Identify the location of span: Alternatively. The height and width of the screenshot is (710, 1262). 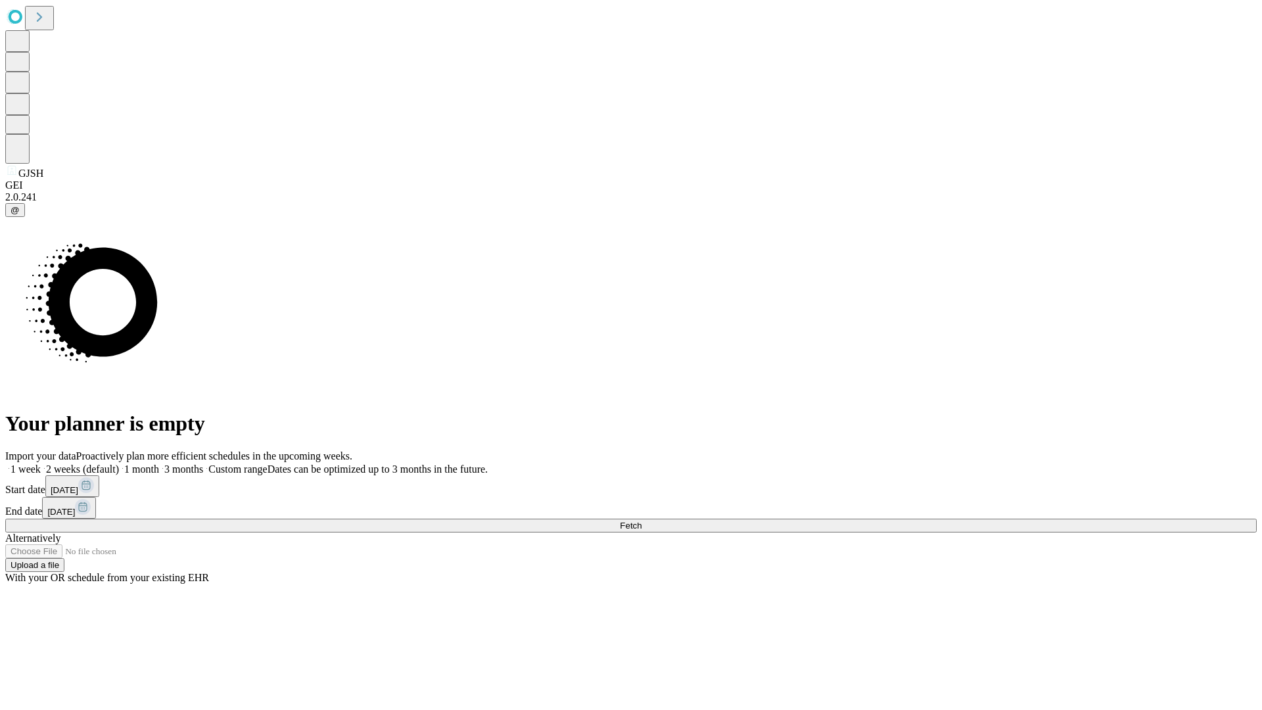
(33, 538).